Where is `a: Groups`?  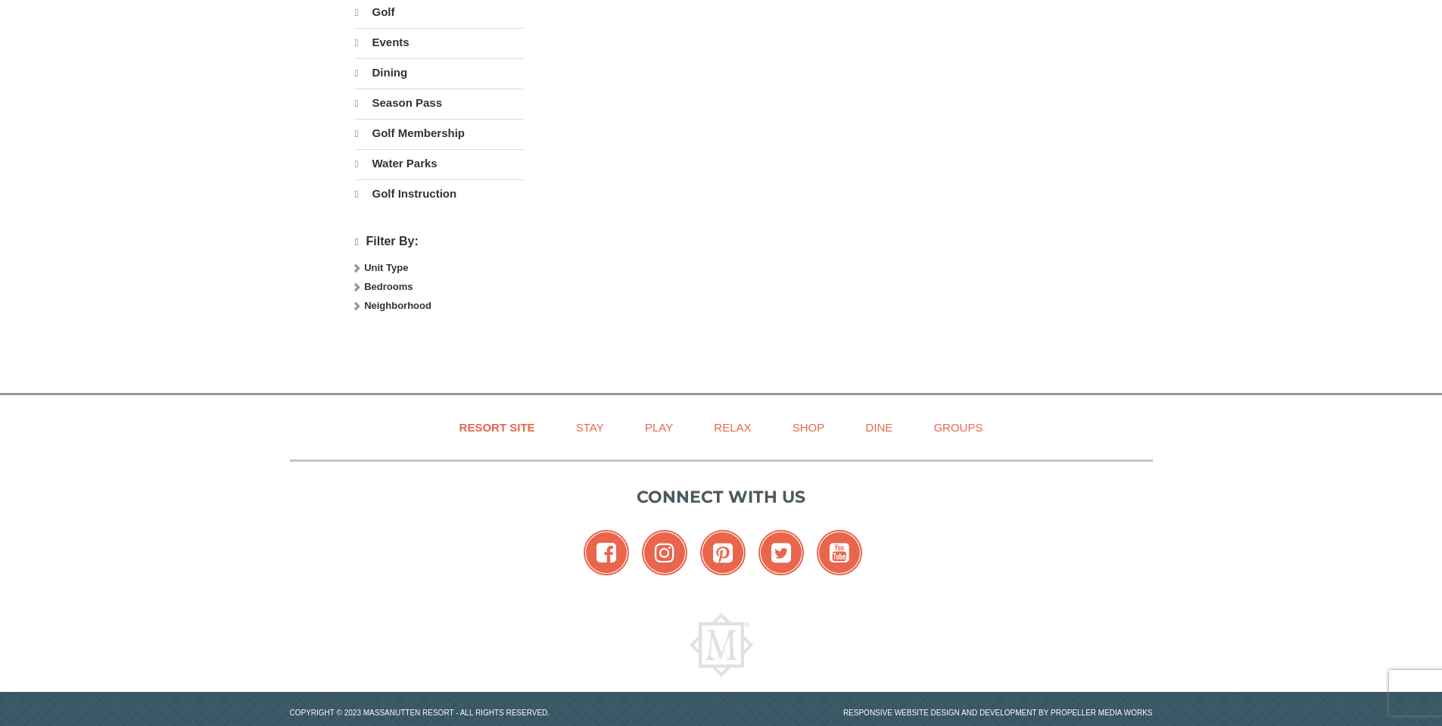
a: Groups is located at coordinates (958, 427).